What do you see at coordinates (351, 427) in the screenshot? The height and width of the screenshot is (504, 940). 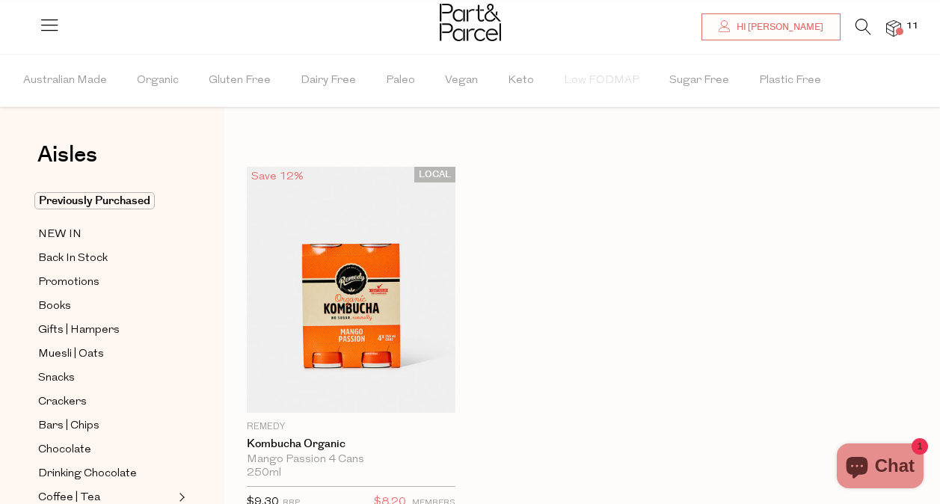 I see `p: Remedy` at bounding box center [351, 427].